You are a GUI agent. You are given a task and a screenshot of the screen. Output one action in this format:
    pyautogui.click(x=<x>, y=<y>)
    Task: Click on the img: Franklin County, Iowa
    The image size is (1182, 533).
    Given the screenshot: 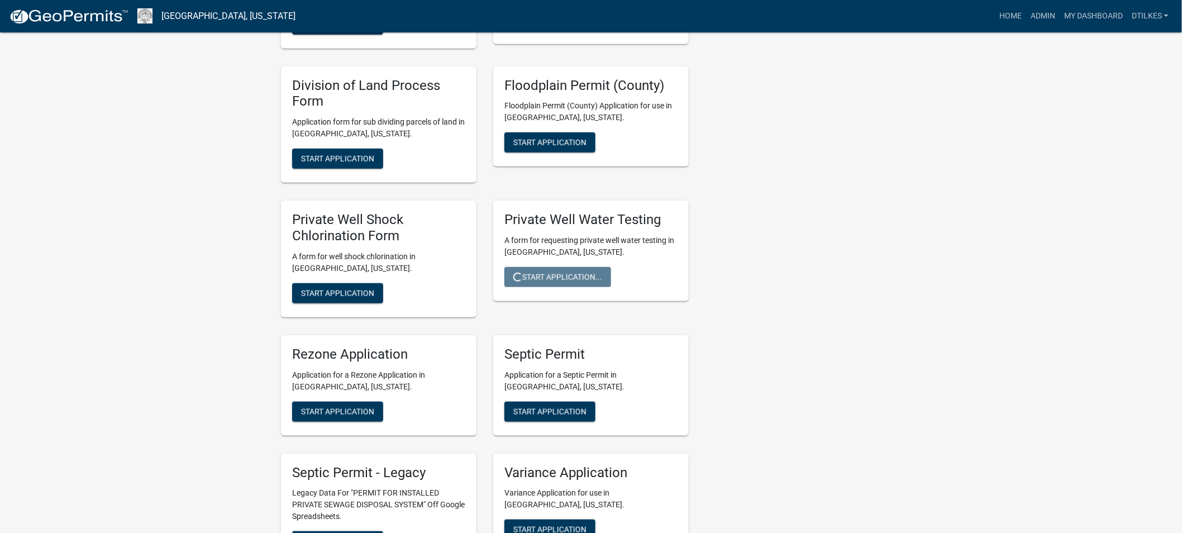 What is the action you would take?
    pyautogui.click(x=145, y=16)
    